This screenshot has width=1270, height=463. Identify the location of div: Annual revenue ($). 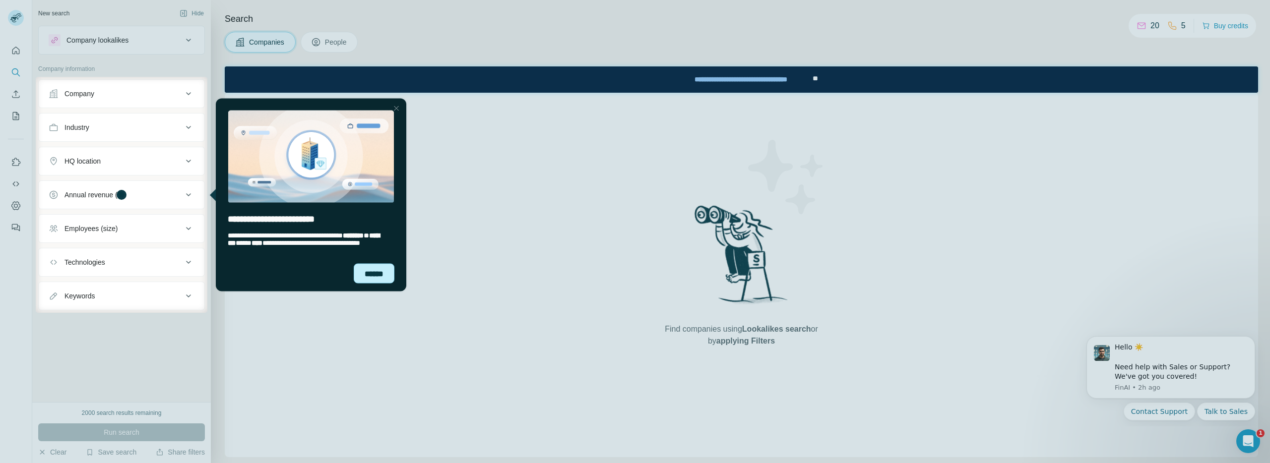
(94, 195).